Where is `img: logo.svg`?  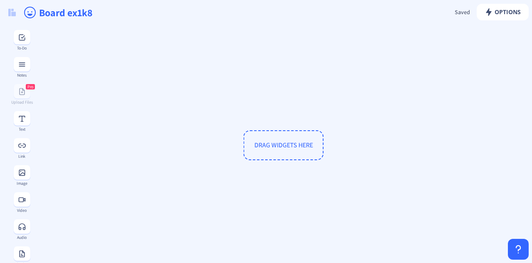 img: logo.svg is located at coordinates (12, 12).